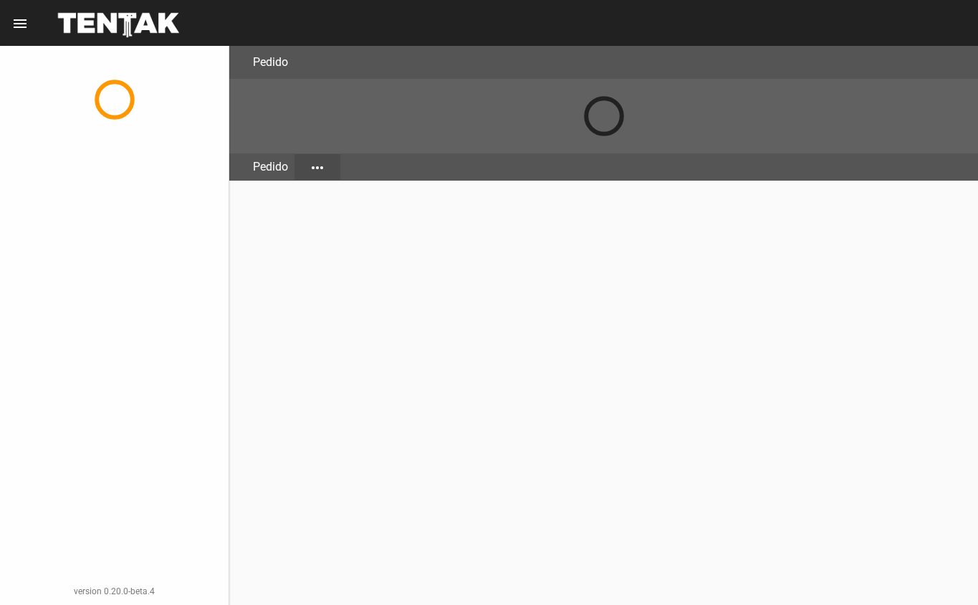 The image size is (978, 605). What do you see at coordinates (20, 24) in the screenshot?
I see `mat-icon: menu` at bounding box center [20, 24].